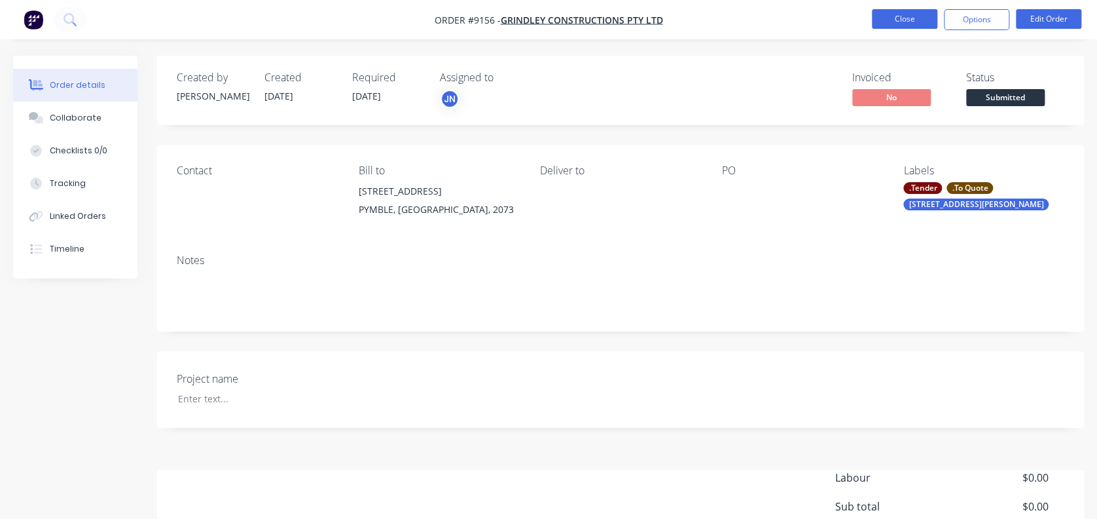  What do you see at coordinates (67, 183) in the screenshot?
I see `div: Tracking` at bounding box center [67, 183].